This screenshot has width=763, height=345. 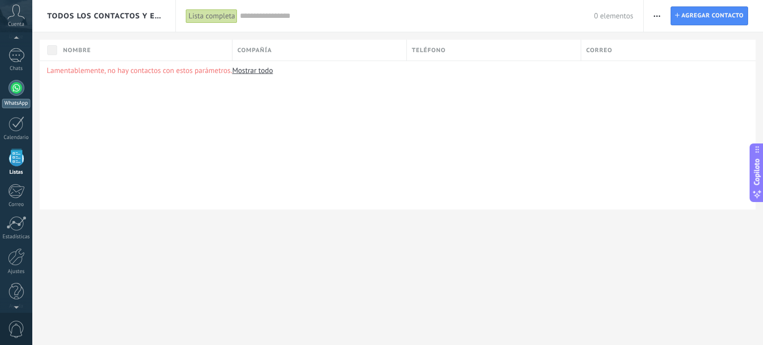 What do you see at coordinates (16, 237) in the screenshot?
I see `font: Estadísticas` at bounding box center [16, 237].